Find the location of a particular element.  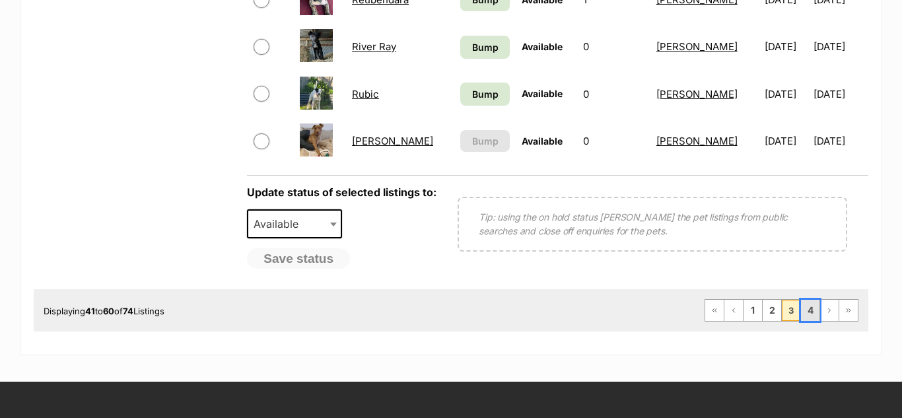

a: Previous page is located at coordinates (733, 310).